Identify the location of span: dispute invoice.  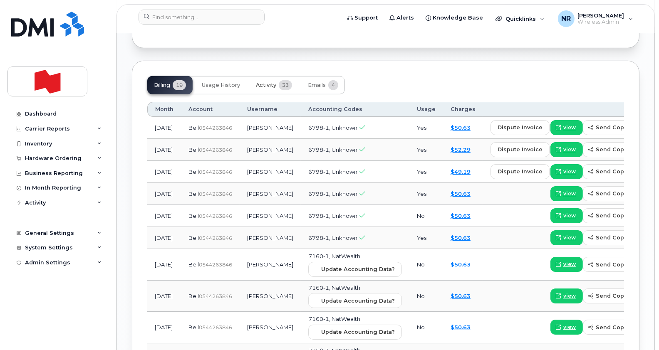
(520, 127).